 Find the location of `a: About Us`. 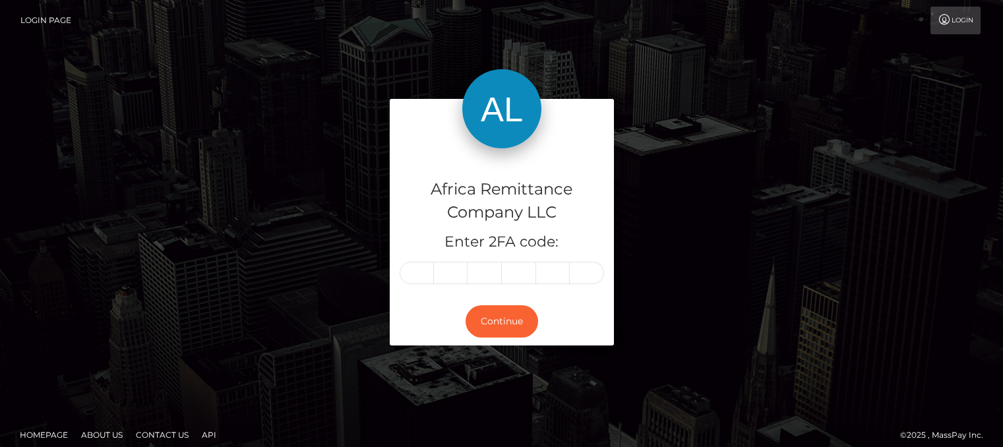

a: About Us is located at coordinates (102, 434).